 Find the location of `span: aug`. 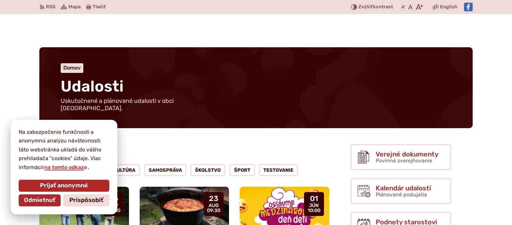

span: aug is located at coordinates (214, 206).